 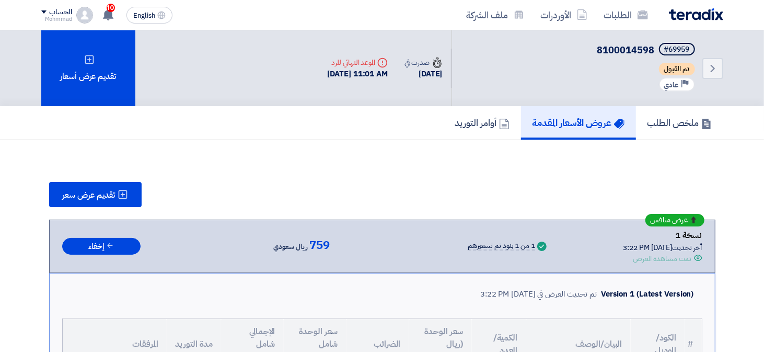 What do you see at coordinates (579, 123) in the screenshot?
I see `a: عروض الأسعار المقدمة` at bounding box center [579, 123].